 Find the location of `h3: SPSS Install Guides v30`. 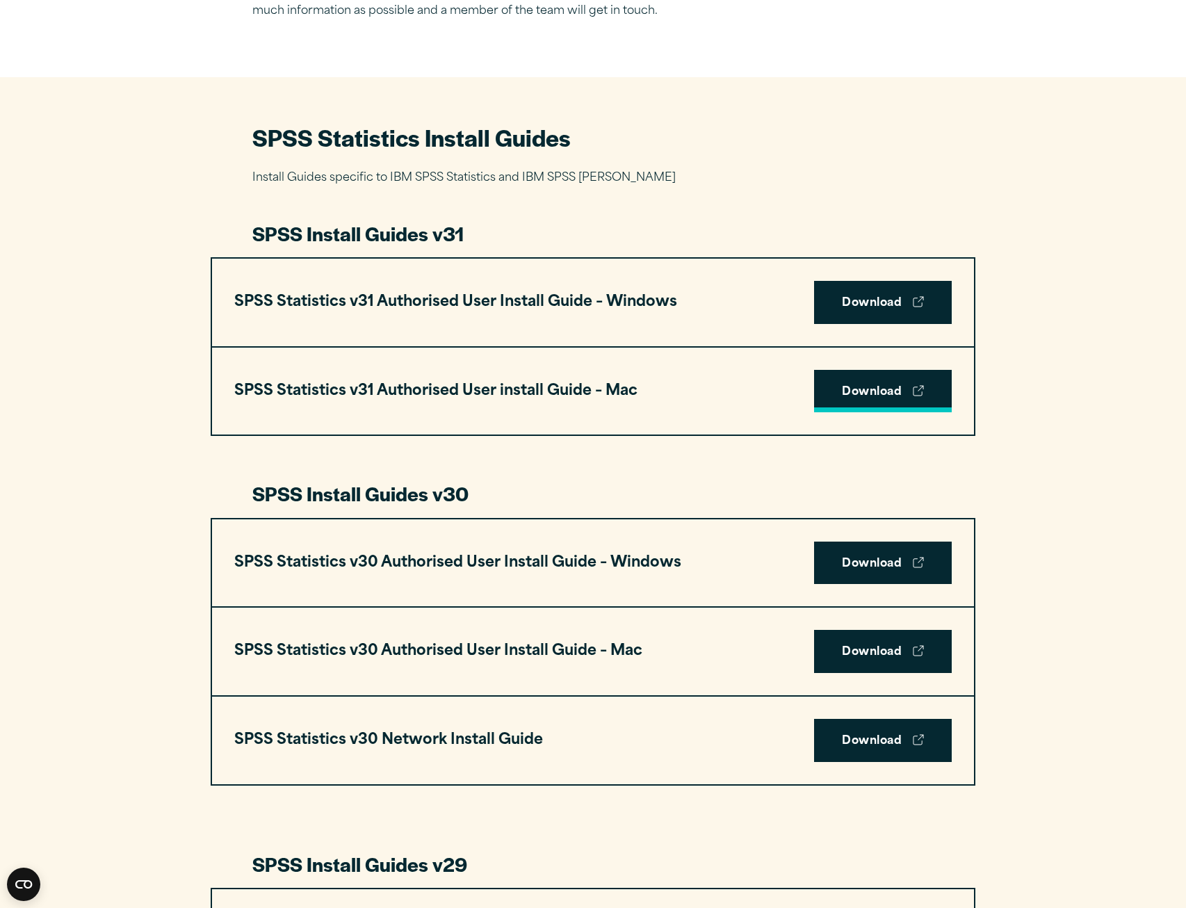

h3: SPSS Install Guides v30 is located at coordinates (593, 493).